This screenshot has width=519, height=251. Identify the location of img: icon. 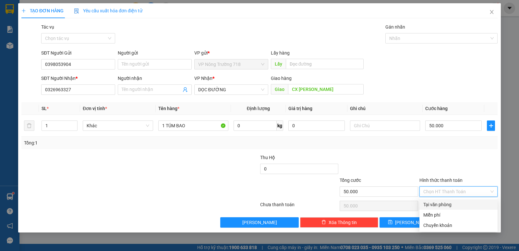
(77, 11).